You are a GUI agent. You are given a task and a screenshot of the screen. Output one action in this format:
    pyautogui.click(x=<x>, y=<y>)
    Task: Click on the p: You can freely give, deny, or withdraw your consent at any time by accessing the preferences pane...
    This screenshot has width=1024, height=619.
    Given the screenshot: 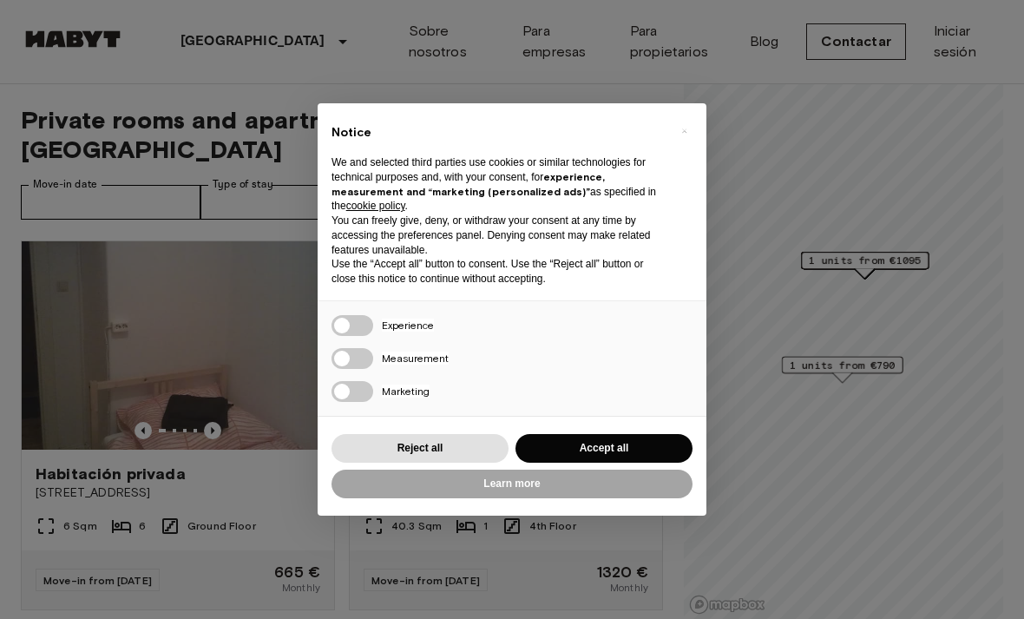 What is the action you would take?
    pyautogui.click(x=498, y=235)
    